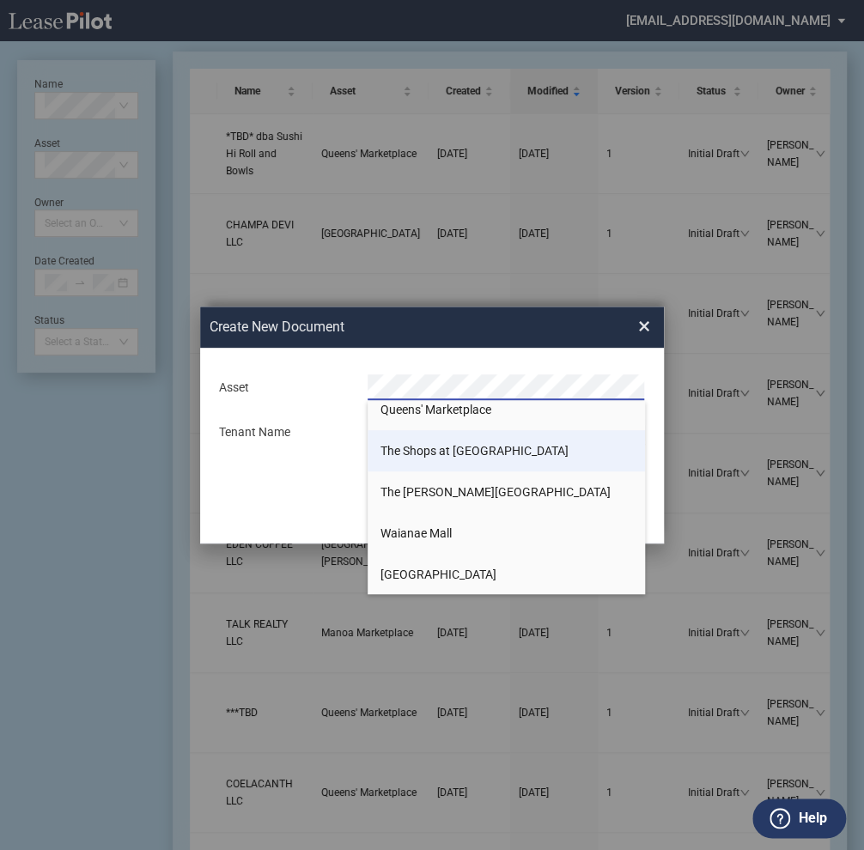  I want to click on div: Tenant Name, so click(283, 433).